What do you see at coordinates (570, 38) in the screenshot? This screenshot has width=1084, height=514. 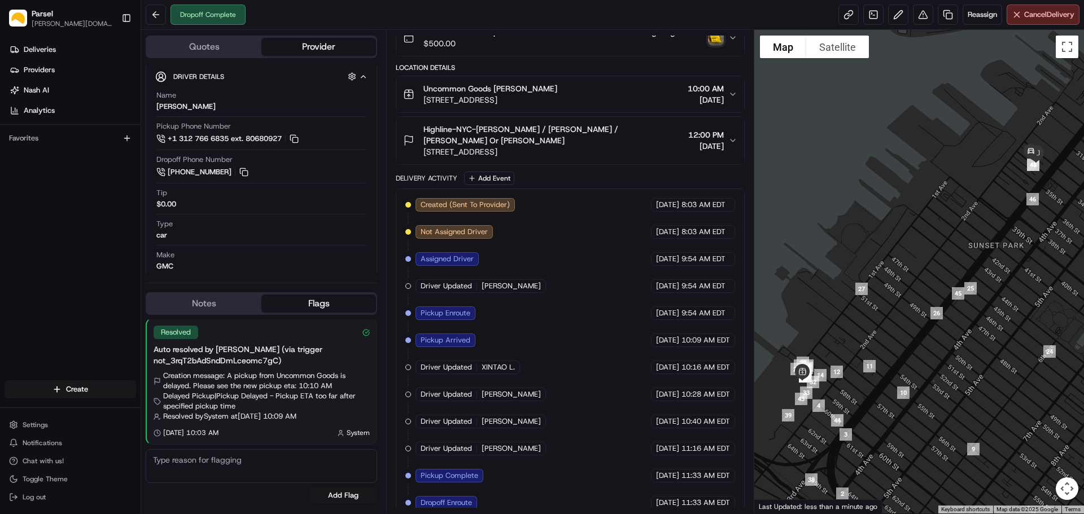 I see `button: Items will be 19 shipments with Door Dash labels that need to go Highline Commerce. They may be i...` at bounding box center [570, 38].